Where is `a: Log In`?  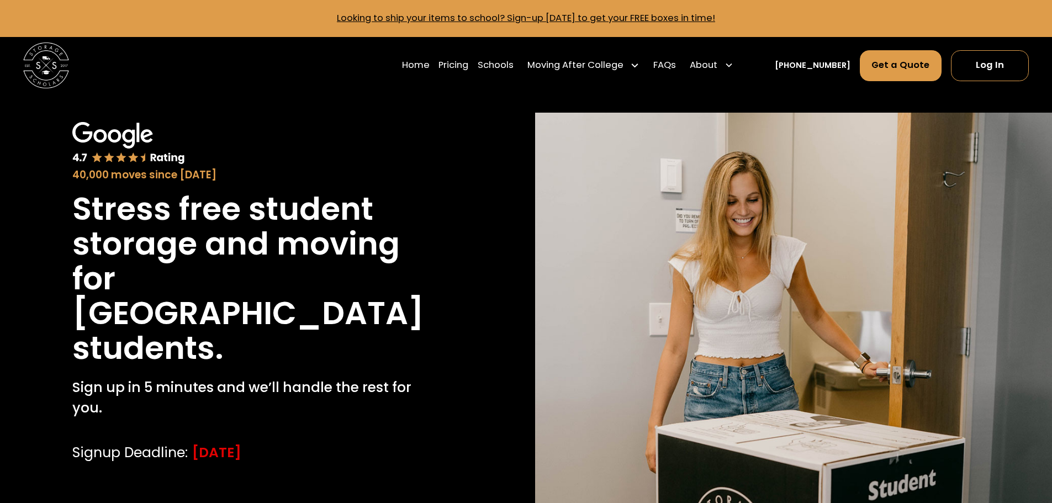 a: Log In is located at coordinates (989, 66).